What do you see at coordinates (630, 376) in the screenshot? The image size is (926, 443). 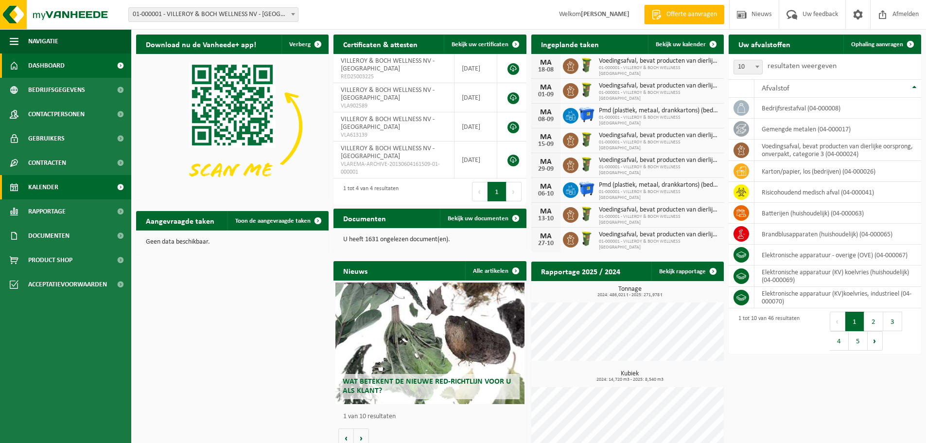 I see `h3: Kubiek` at bounding box center [630, 376].